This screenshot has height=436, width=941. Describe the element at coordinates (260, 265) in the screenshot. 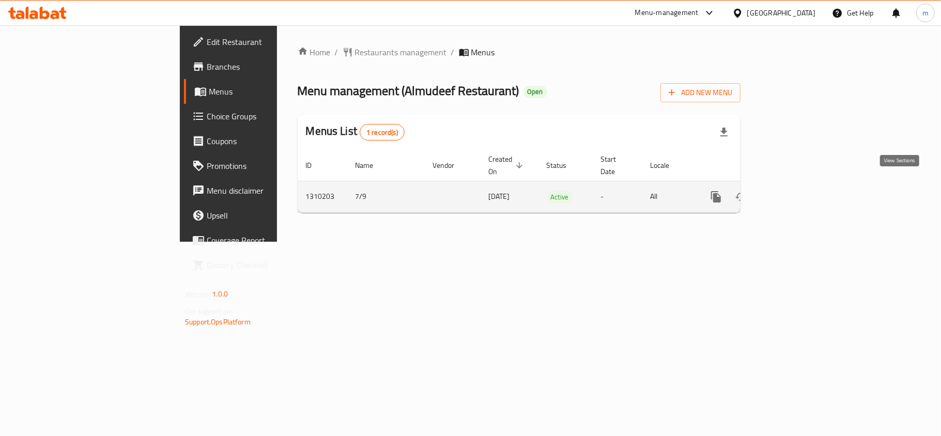

I see `a: Grocery Checklist` at that location.